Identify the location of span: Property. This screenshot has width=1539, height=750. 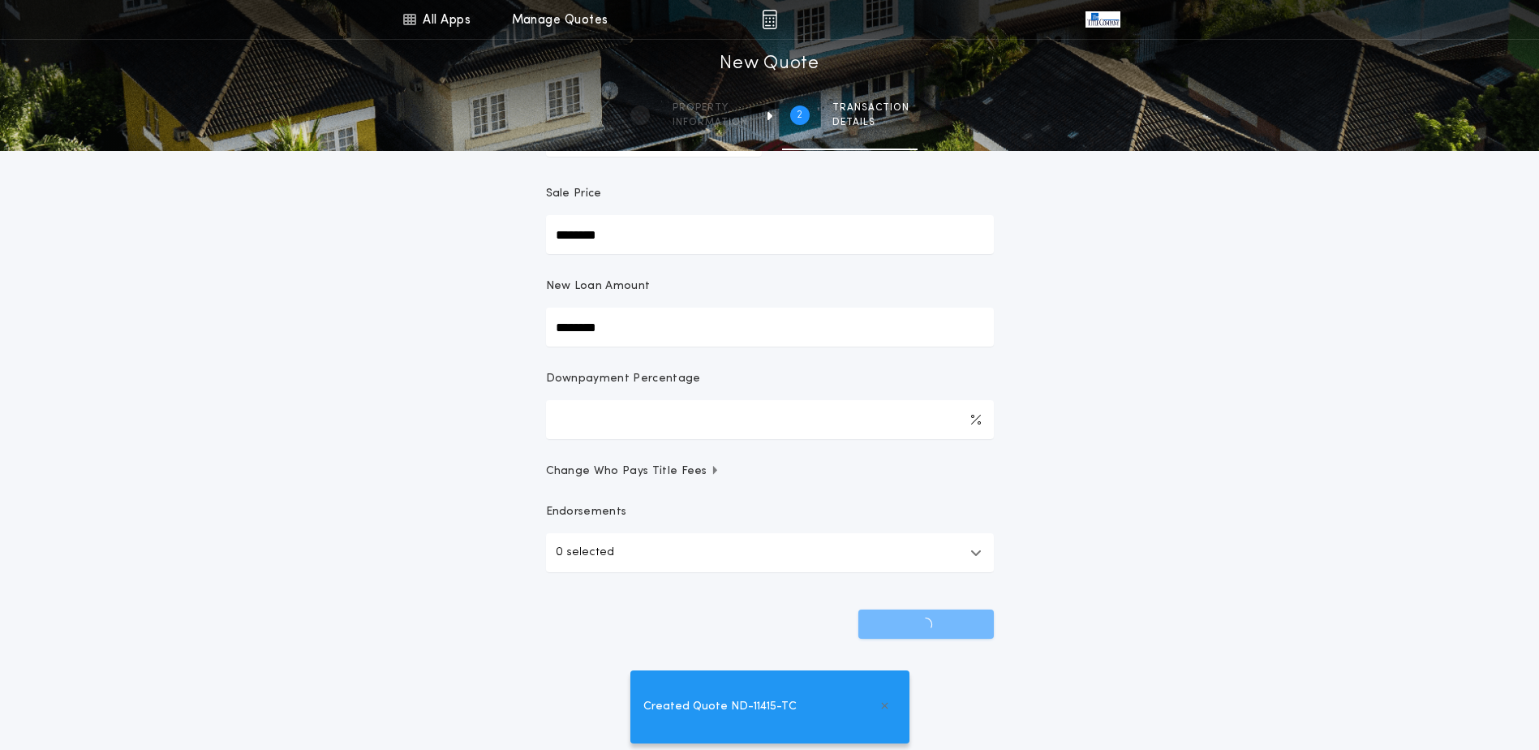
(710, 108).